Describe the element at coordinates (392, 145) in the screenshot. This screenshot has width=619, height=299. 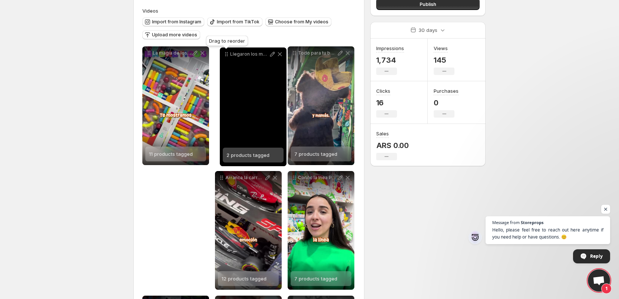
I see `p: ARS 0.00` at that location.